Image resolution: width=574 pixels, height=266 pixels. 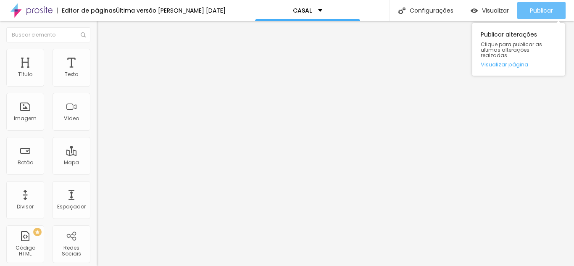 What do you see at coordinates (25, 251) in the screenshot?
I see `div: Código HTML` at bounding box center [25, 251].